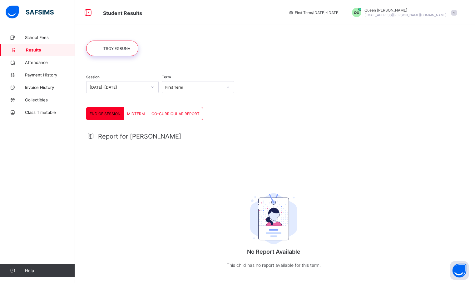  What do you see at coordinates (50, 100) in the screenshot?
I see `span: Collectibles` at bounding box center [50, 100].